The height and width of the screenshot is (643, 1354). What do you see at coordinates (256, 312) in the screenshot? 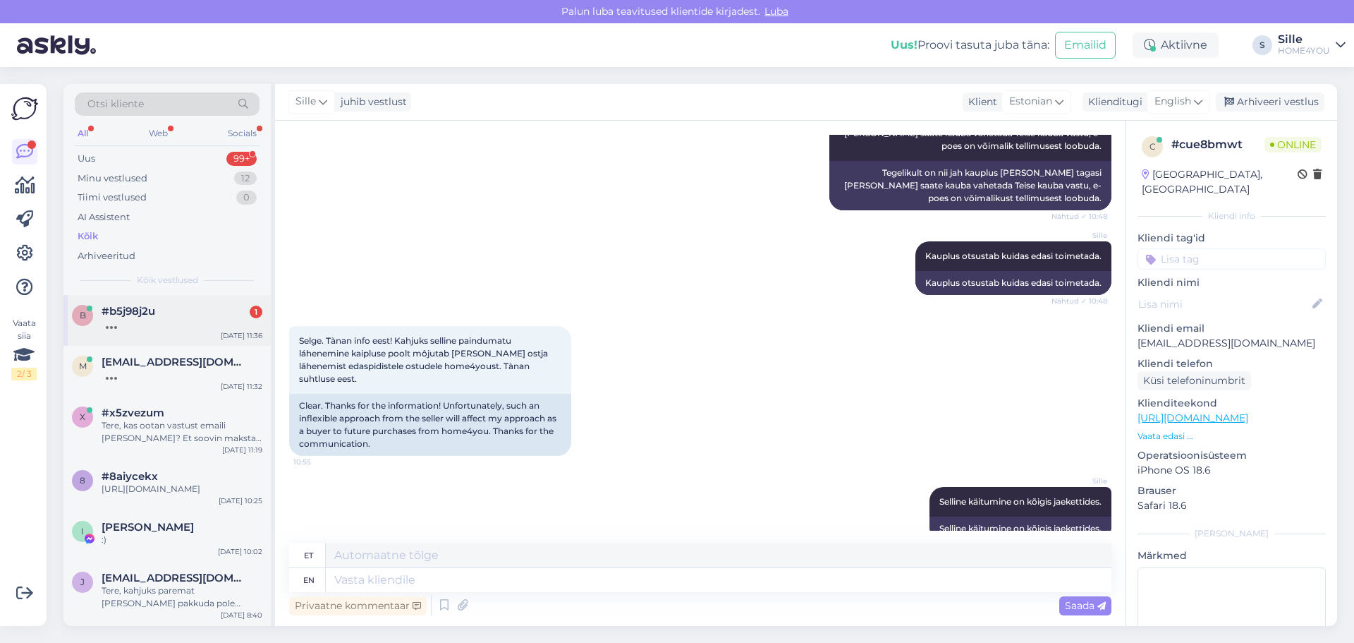
I see `div: 1` at bounding box center [256, 312].